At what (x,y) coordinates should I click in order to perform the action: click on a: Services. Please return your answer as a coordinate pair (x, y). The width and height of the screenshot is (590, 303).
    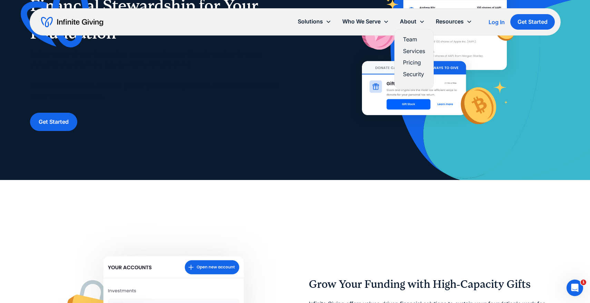
    Looking at the image, I should click on (414, 51).